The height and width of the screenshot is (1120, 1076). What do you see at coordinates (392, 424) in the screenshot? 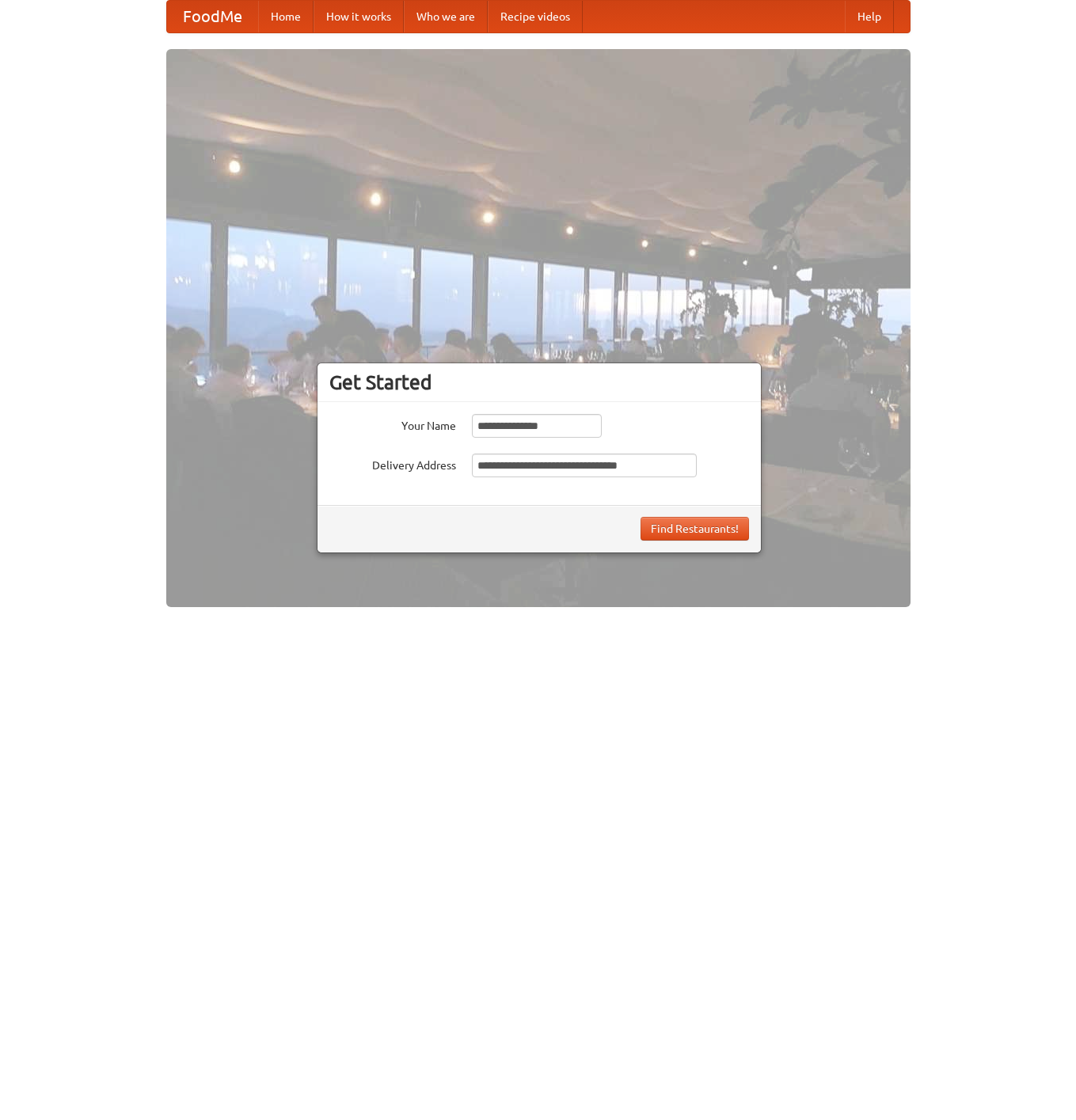
I see `label: Your Name` at bounding box center [392, 424].